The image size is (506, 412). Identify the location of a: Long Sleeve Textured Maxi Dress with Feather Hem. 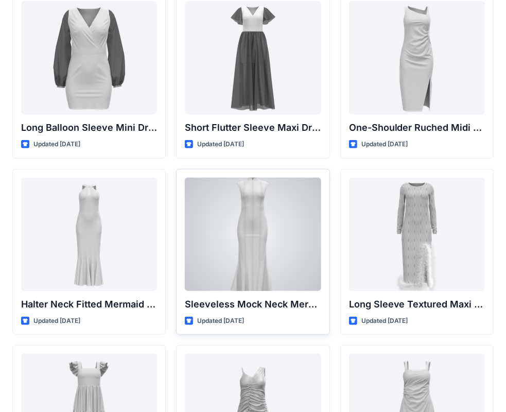
(417, 234).